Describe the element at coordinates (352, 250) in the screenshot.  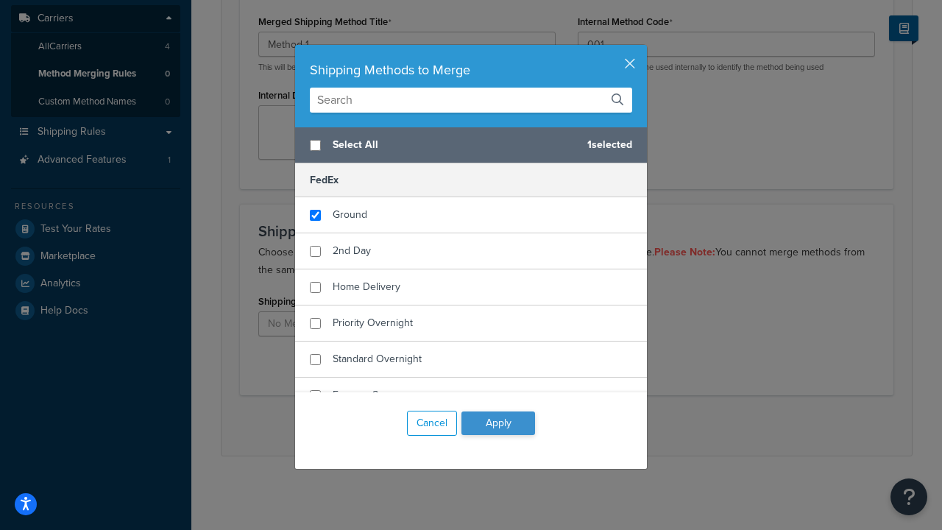
I see `span: 2nd Day` at that location.